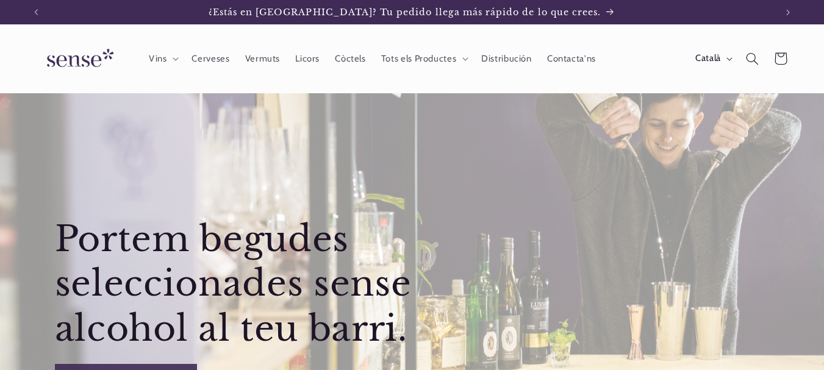 This screenshot has height=370, width=824. Describe the element at coordinates (307, 59) in the screenshot. I see `span: Licors` at that location.